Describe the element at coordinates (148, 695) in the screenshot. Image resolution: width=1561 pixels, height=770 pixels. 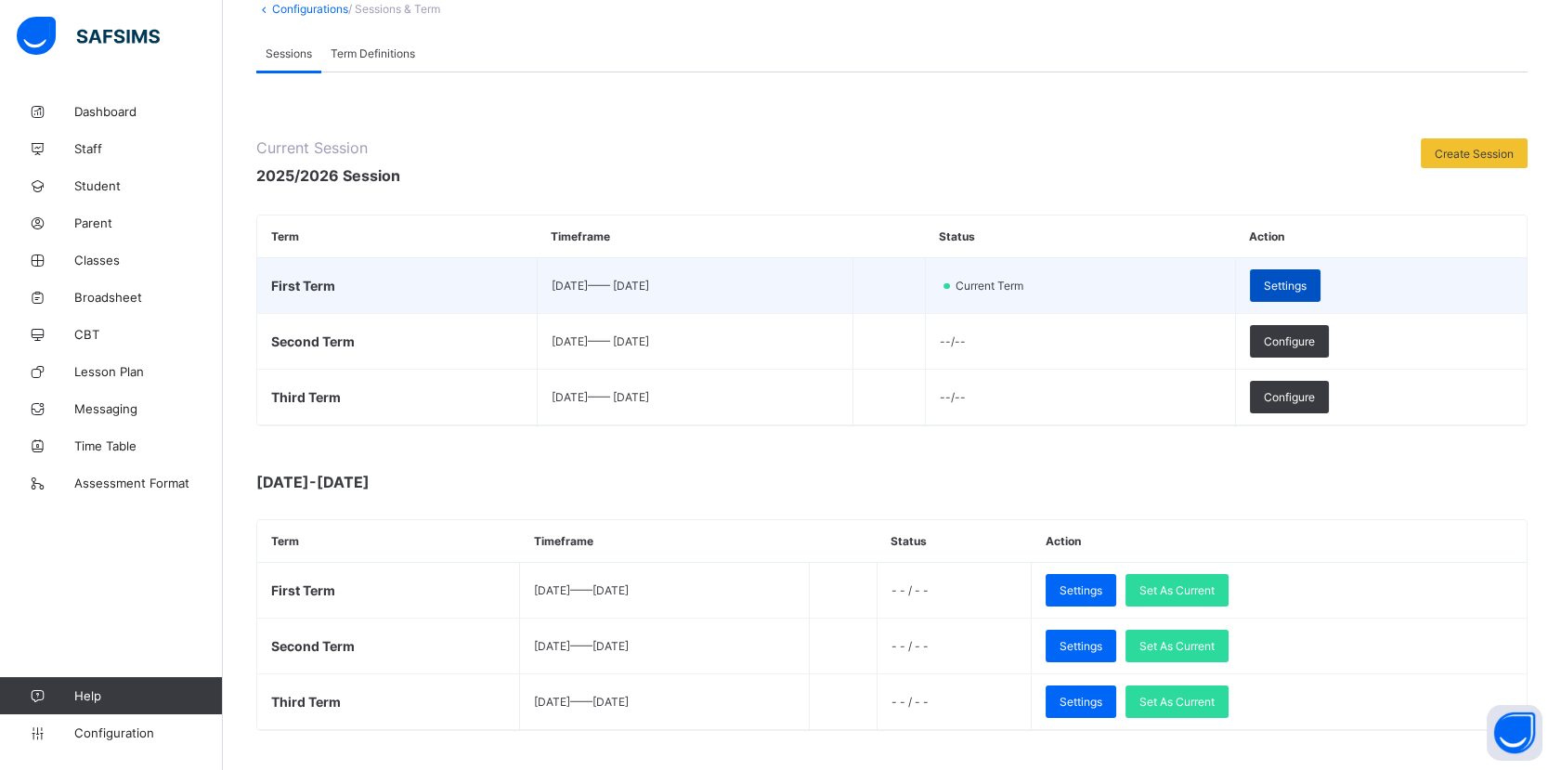
I see `span: Help` at that location.